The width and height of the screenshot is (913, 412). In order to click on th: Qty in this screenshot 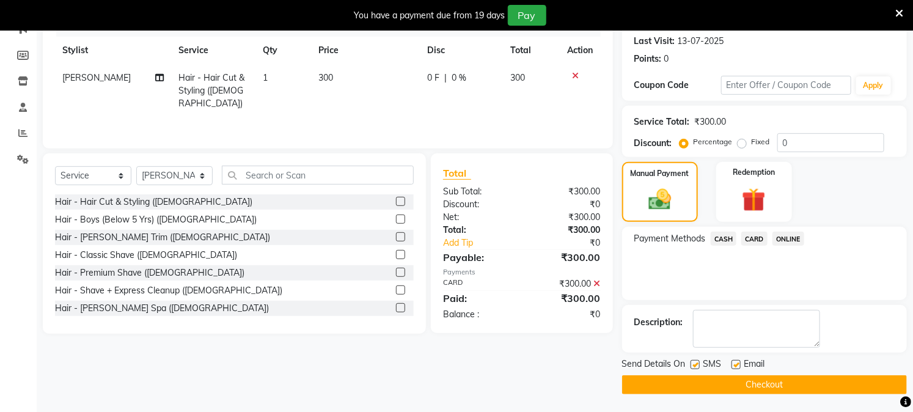, I will do `click(283, 50)`.